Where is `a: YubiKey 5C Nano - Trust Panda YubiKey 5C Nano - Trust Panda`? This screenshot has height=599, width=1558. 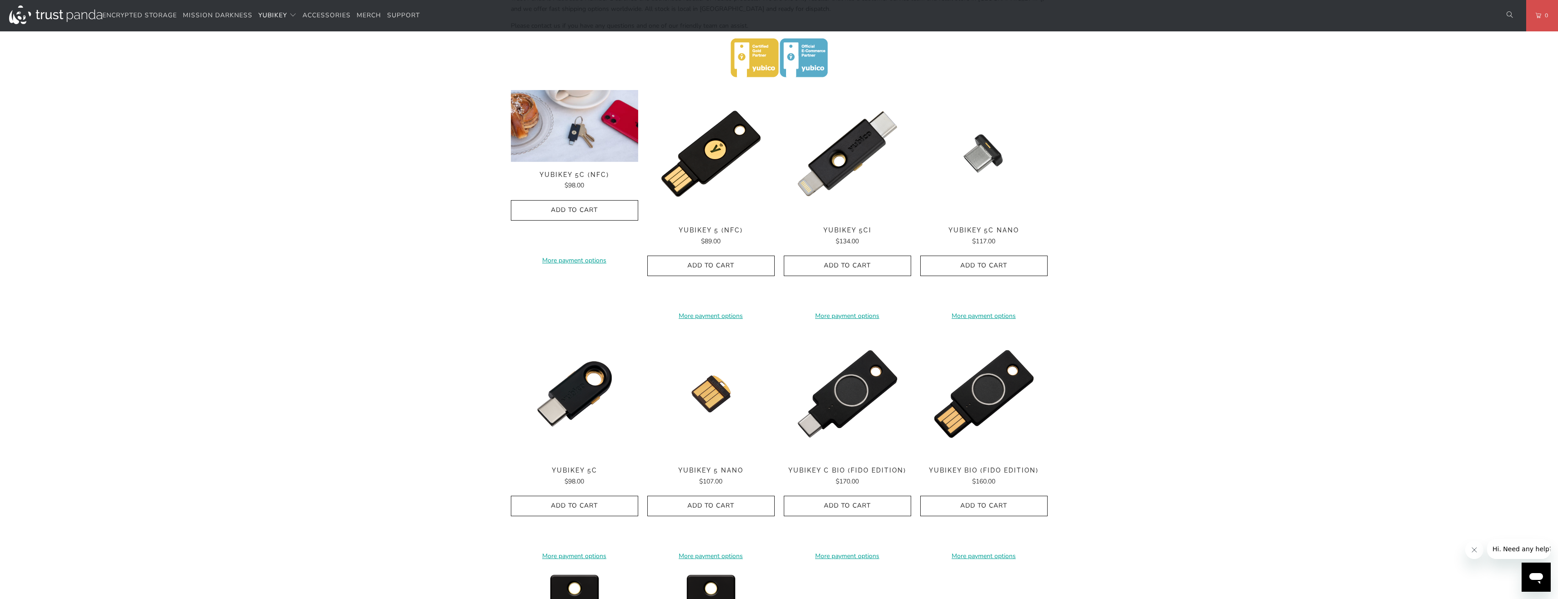
a: YubiKey 5C Nano - Trust Panda YubiKey 5C Nano - Trust Panda is located at coordinates (984, 154).